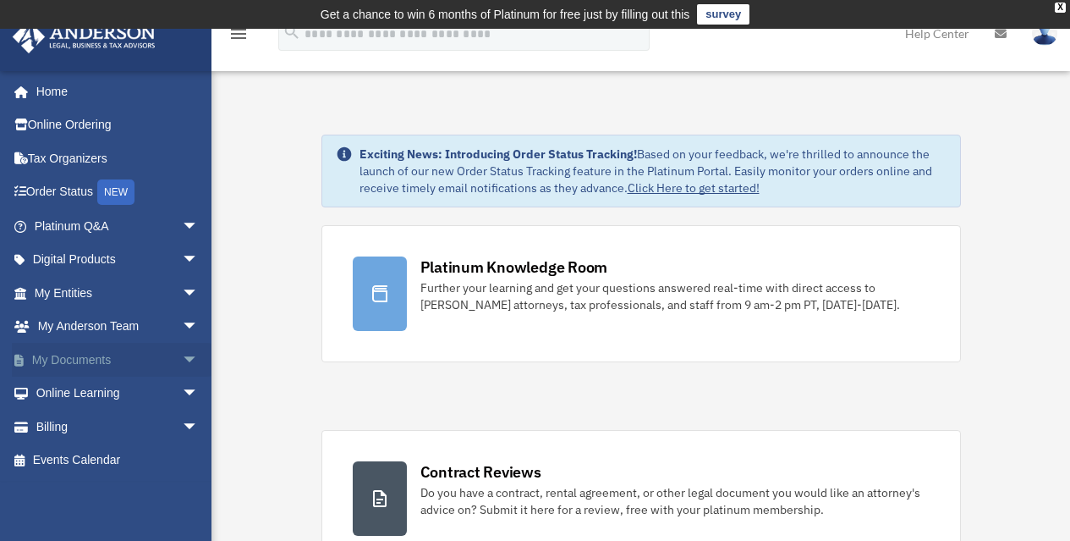  I want to click on div: Based on your feedback, we're thrilled to announce the launch of our new Order Status Tracking fe..., so click(653, 171).